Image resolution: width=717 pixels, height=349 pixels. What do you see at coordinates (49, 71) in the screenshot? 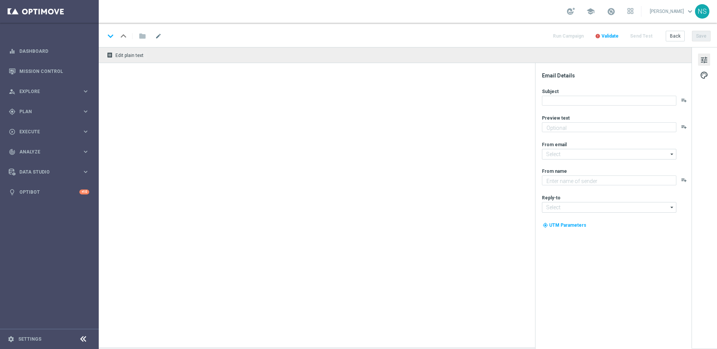
I see `div: Mission Control` at bounding box center [49, 71].